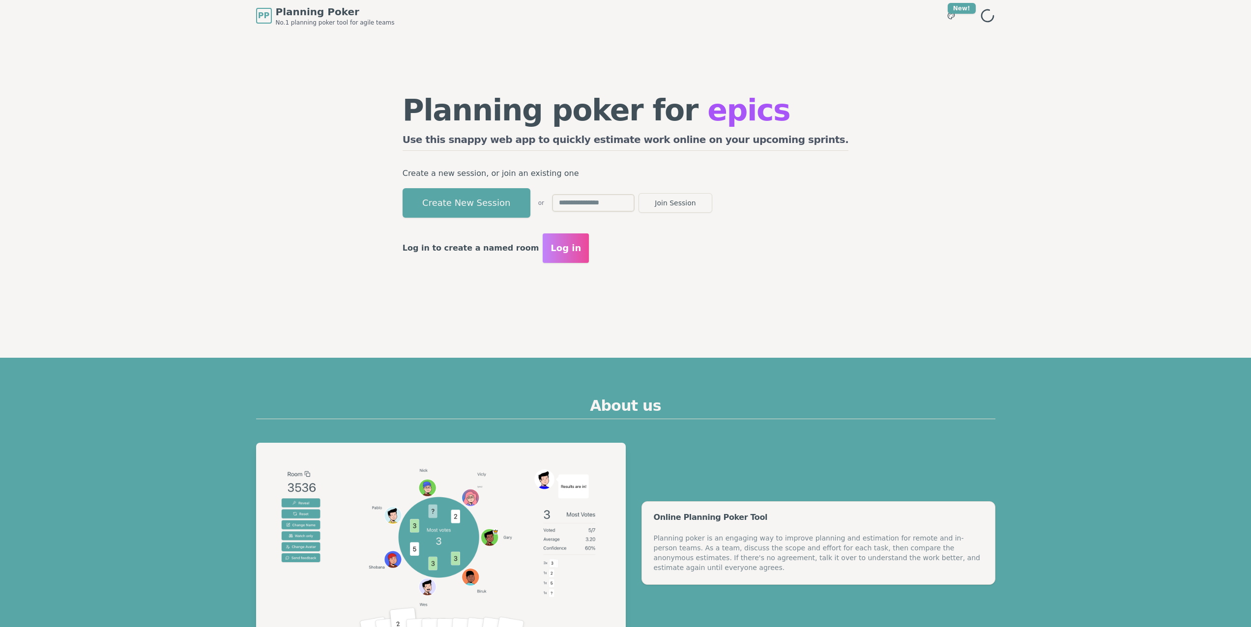 The width and height of the screenshot is (1251, 627). Describe the element at coordinates (471, 248) in the screenshot. I see `p: Log in to create a named room` at that location.